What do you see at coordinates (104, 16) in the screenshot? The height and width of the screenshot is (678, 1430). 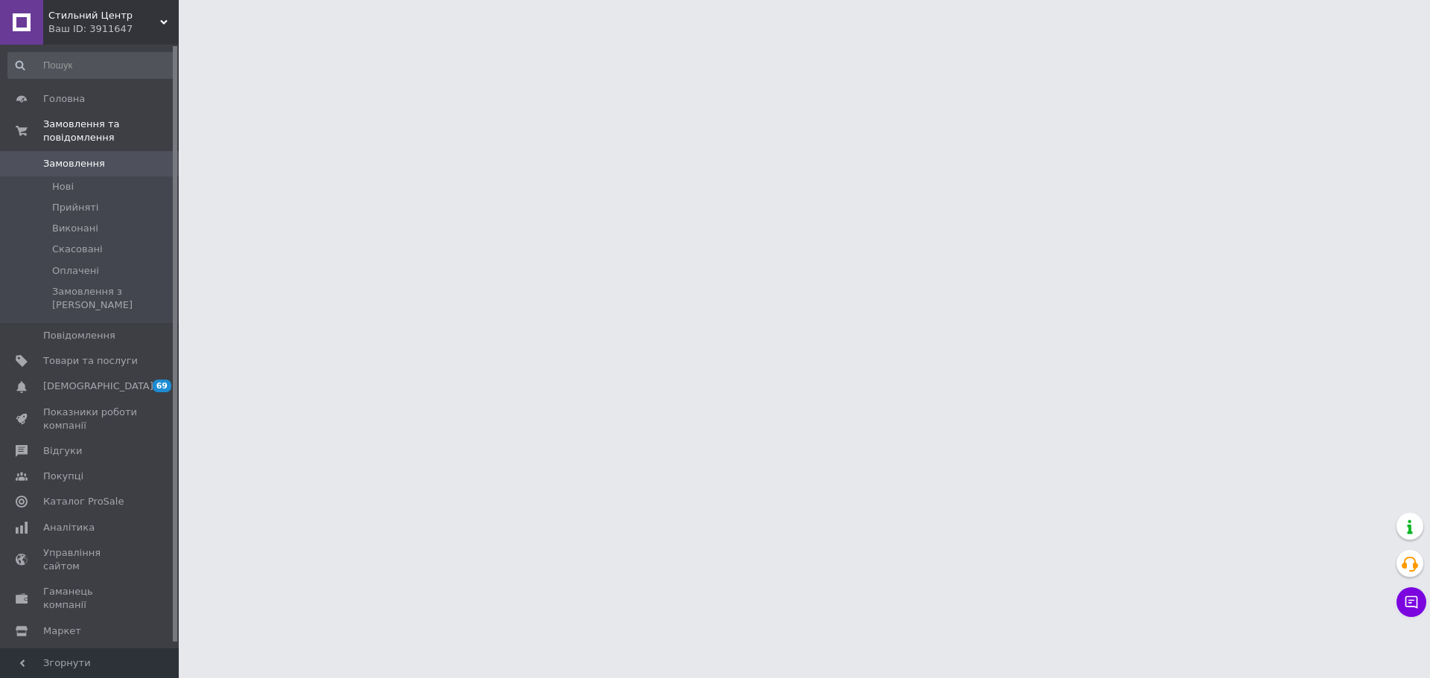 I see `span: Стильний Центр` at bounding box center [104, 16].